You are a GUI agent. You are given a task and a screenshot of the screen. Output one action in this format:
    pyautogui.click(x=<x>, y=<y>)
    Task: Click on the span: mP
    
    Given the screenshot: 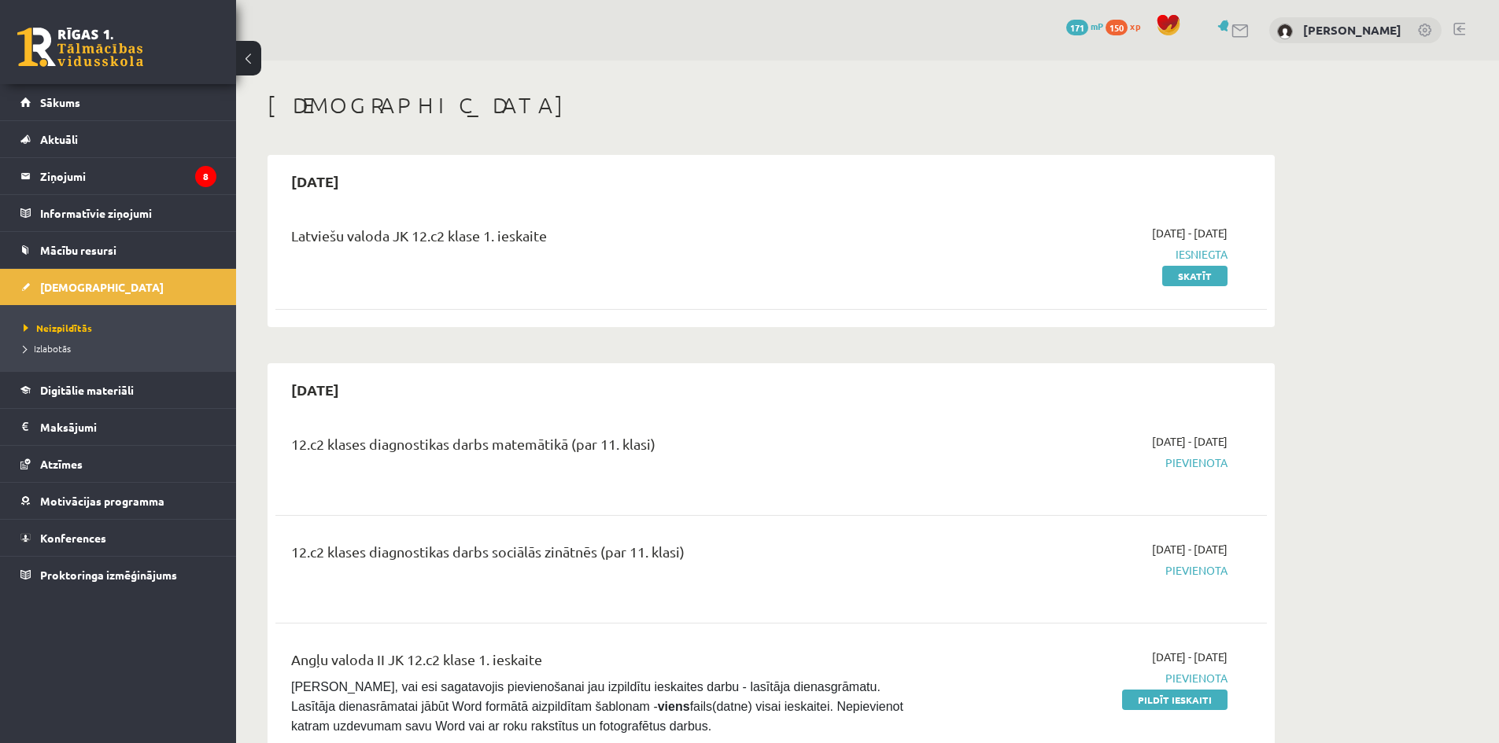 What is the action you would take?
    pyautogui.click(x=1097, y=26)
    